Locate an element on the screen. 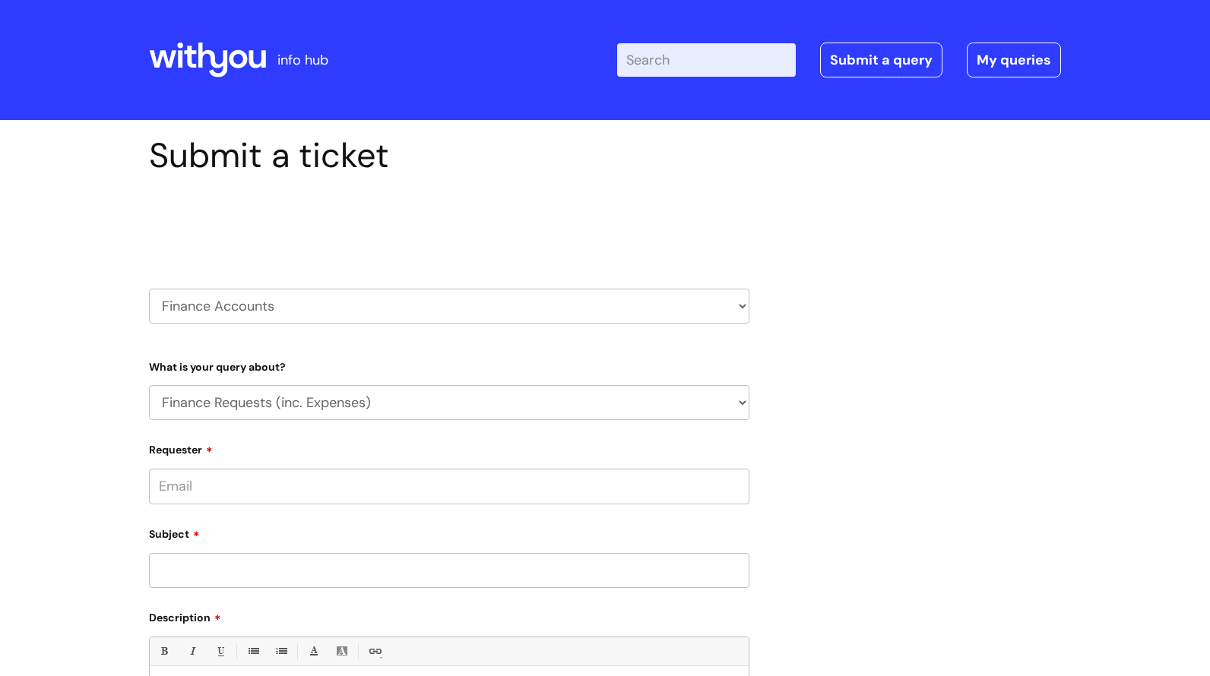  a: • Unordered List (Ctrl-Shift-7) is located at coordinates (252, 651).